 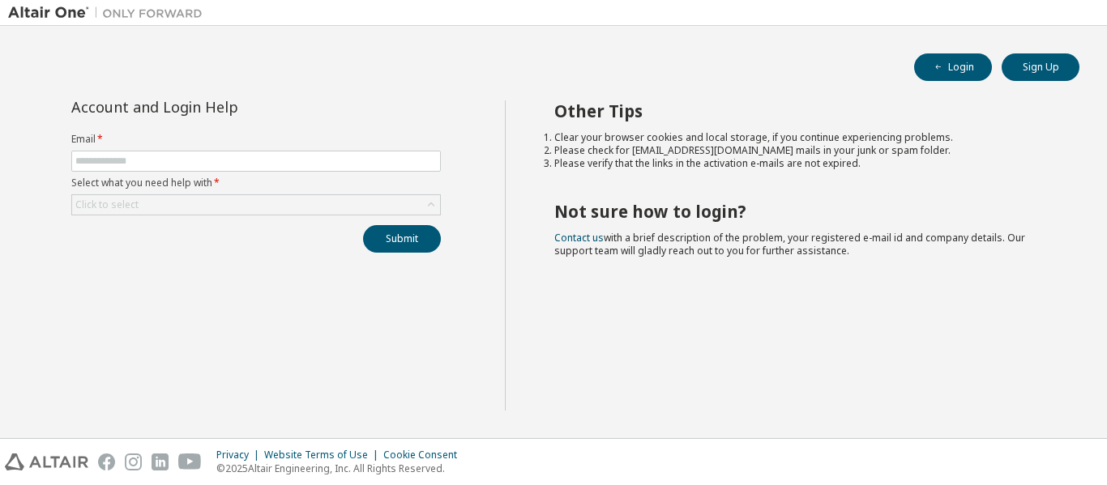 I want to click on img: Altair One, so click(x=109, y=13).